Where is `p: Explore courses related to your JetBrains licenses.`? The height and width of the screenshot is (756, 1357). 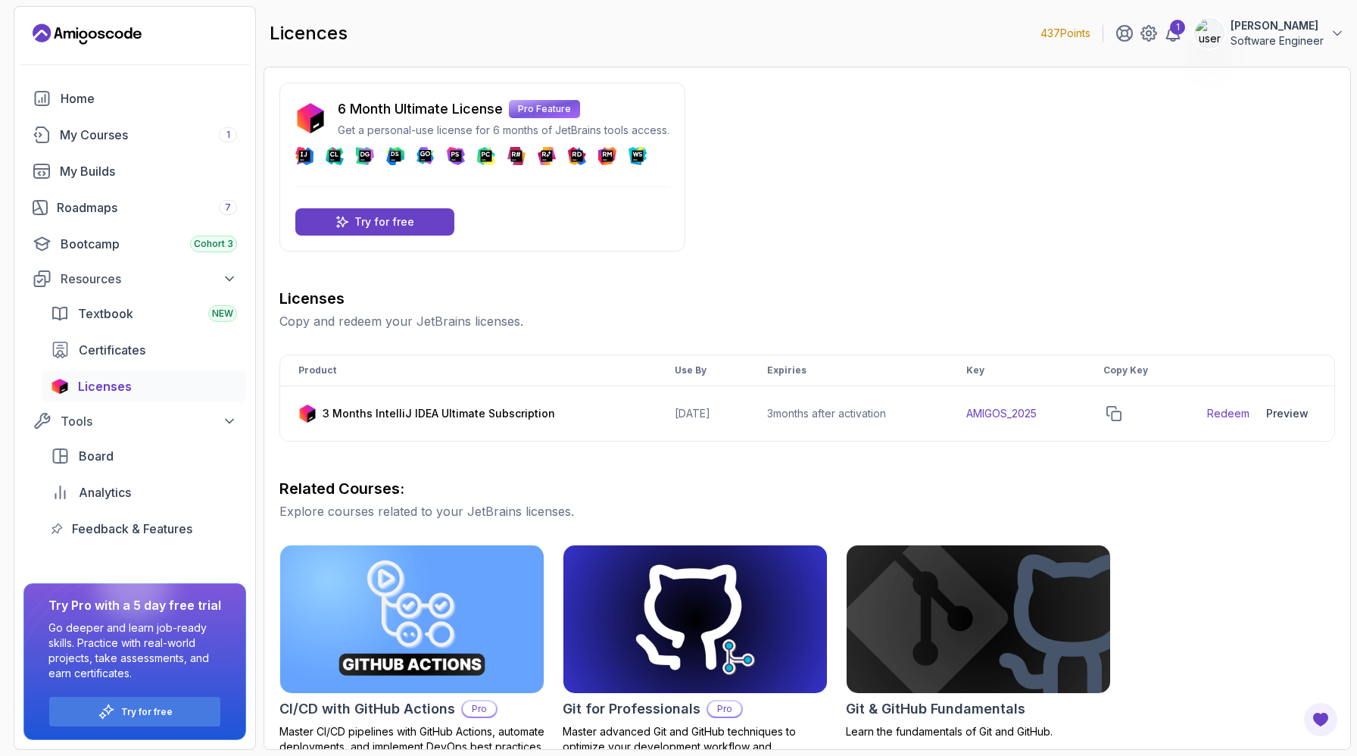 p: Explore courses related to your JetBrains licenses. is located at coordinates (807, 511).